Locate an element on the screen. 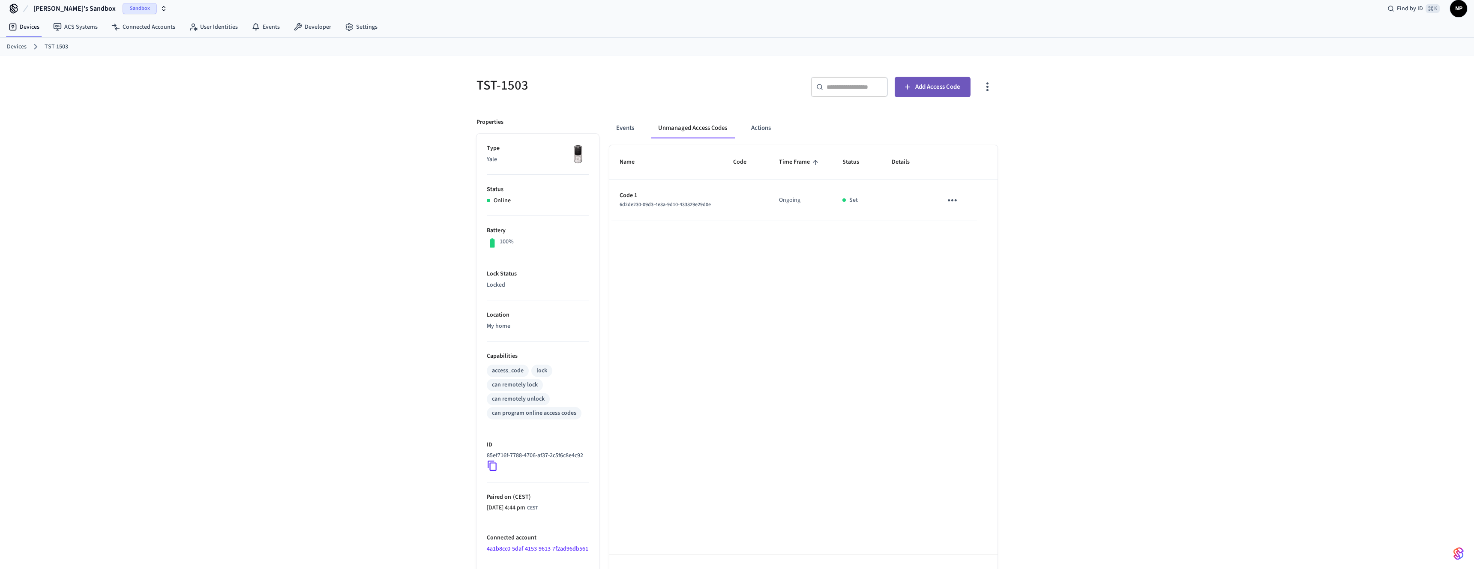 The height and width of the screenshot is (569, 1474). a: Connected Accounts is located at coordinates (143, 27).